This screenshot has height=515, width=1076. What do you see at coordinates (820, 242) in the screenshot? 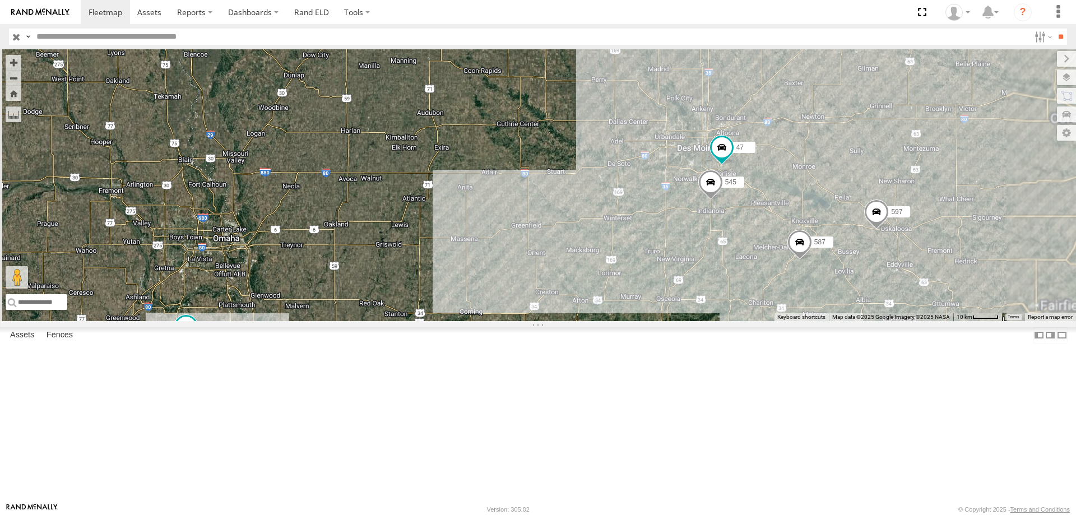
I see `span: 587` at bounding box center [820, 242].